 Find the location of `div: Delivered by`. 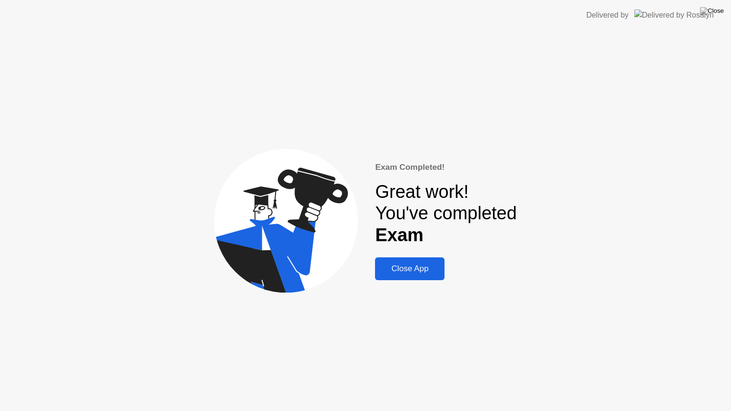

div: Delivered by is located at coordinates (607, 15).